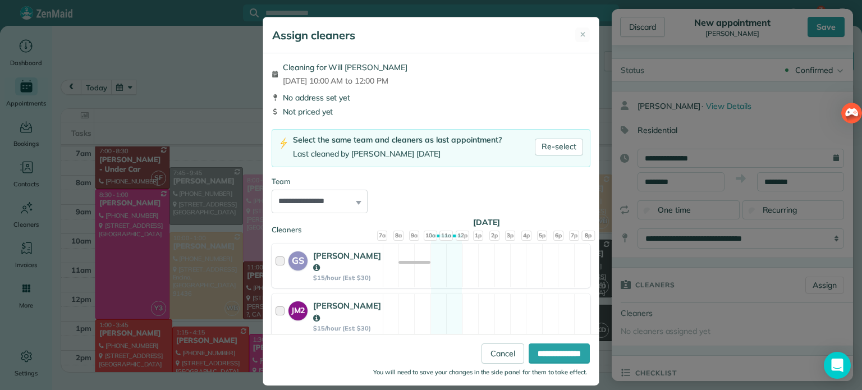 This screenshot has width=862, height=390. Describe the element at coordinates (838, 365) in the screenshot. I see `div: Open Intercom Messenger` at that location.